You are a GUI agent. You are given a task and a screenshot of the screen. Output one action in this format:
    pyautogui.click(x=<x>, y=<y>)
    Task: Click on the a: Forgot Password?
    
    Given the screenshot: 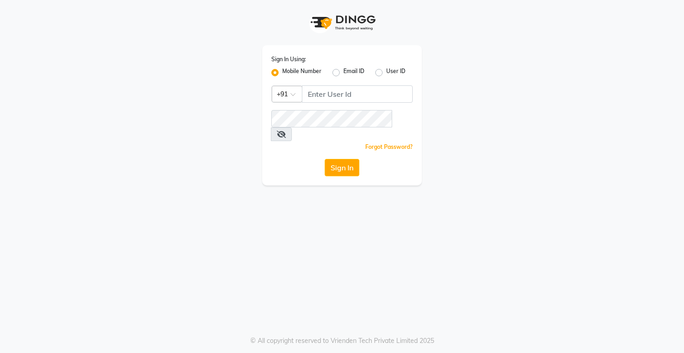 What is the action you would take?
    pyautogui.click(x=389, y=146)
    